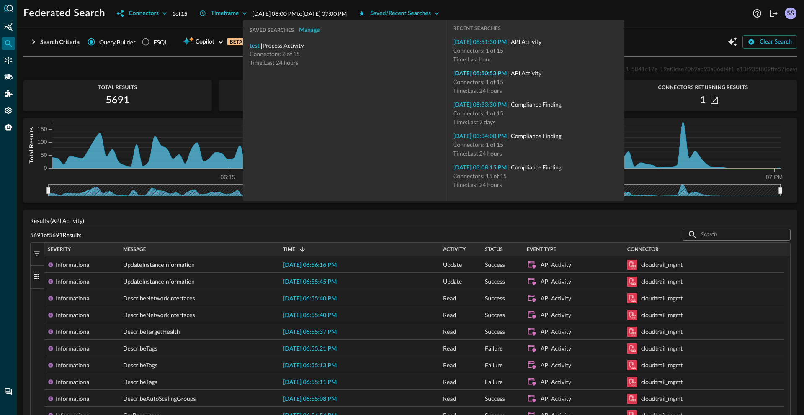 Image resolution: width=804 pixels, height=415 pixels. I want to click on div: Federated Search, so click(8, 44).